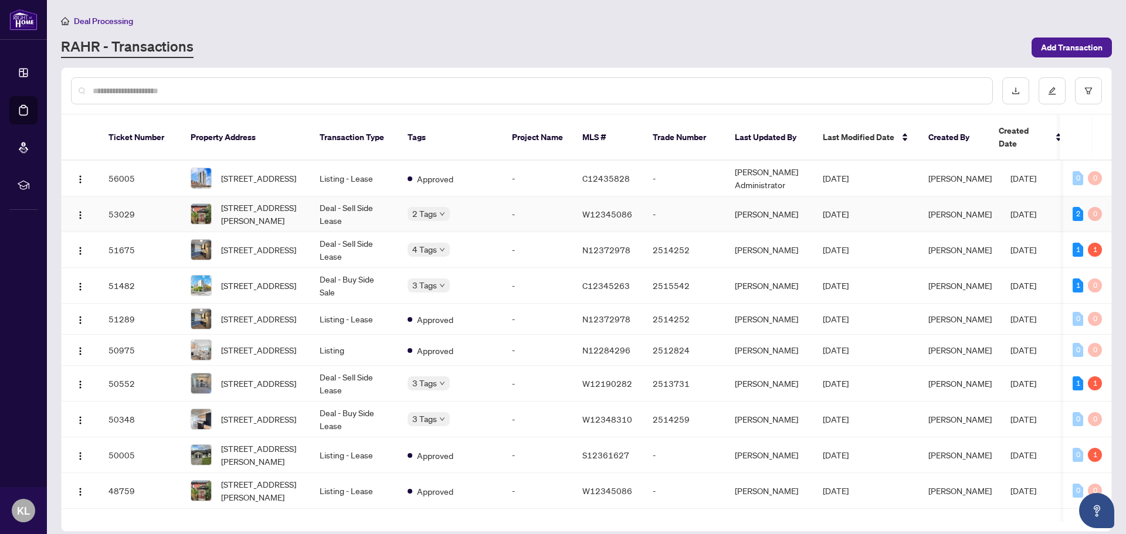  What do you see at coordinates (425, 214) in the screenshot?
I see `span: 2 Tags` at bounding box center [425, 214].